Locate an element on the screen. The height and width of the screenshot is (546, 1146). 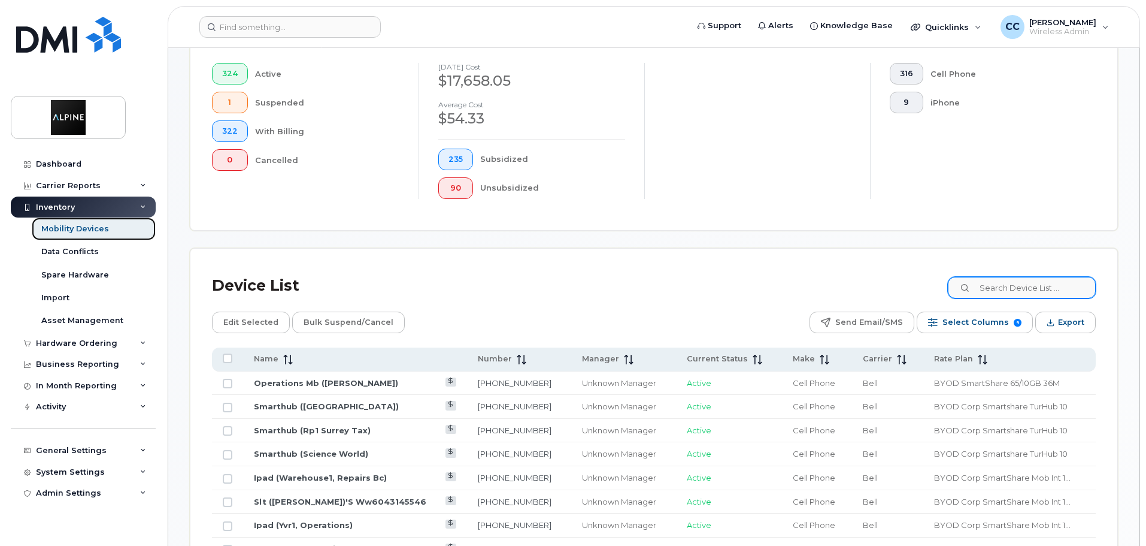
button: 324 is located at coordinates (230, 74).